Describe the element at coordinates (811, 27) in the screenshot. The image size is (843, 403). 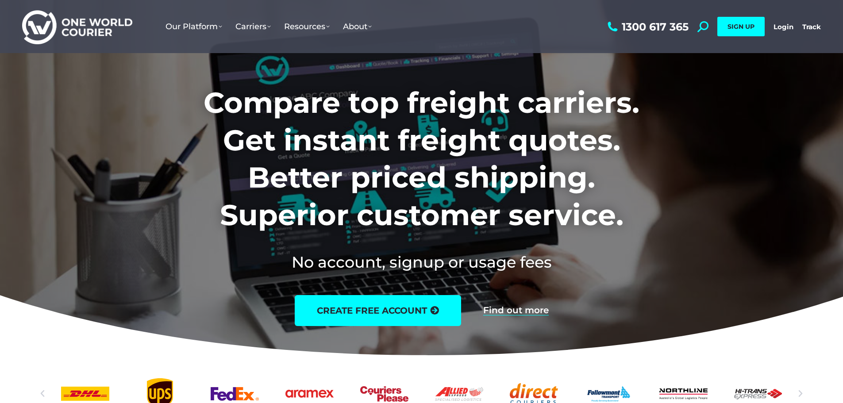
I see `a: Track` at that location.